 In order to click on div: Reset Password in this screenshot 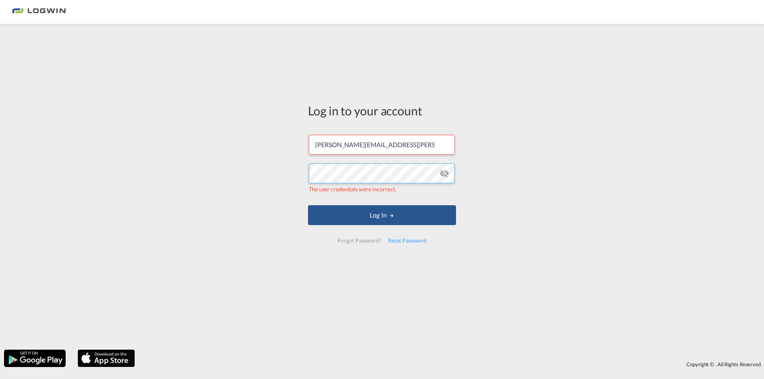, I will do `click(407, 241)`.